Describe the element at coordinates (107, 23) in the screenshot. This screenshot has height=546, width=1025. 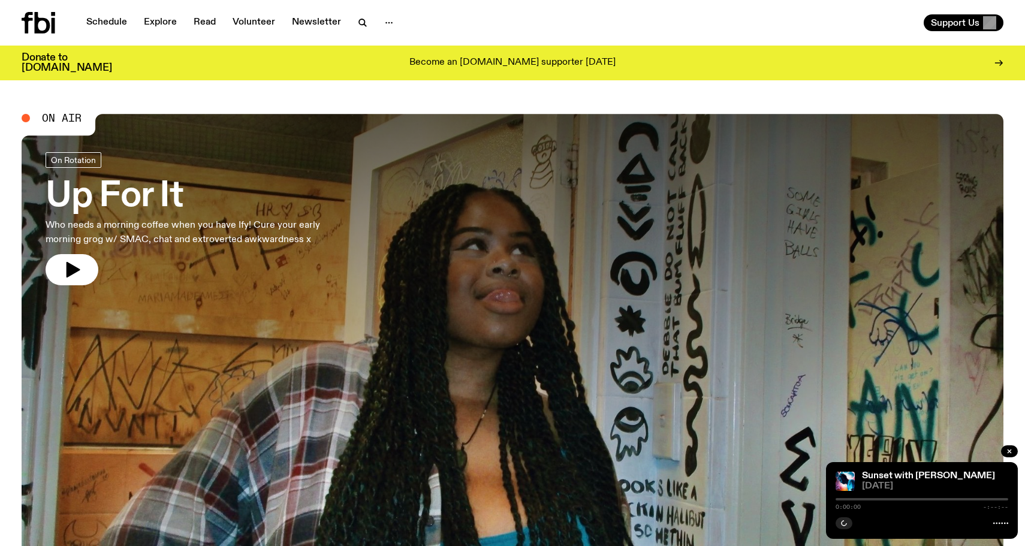
I see `a: Schedule` at that location.